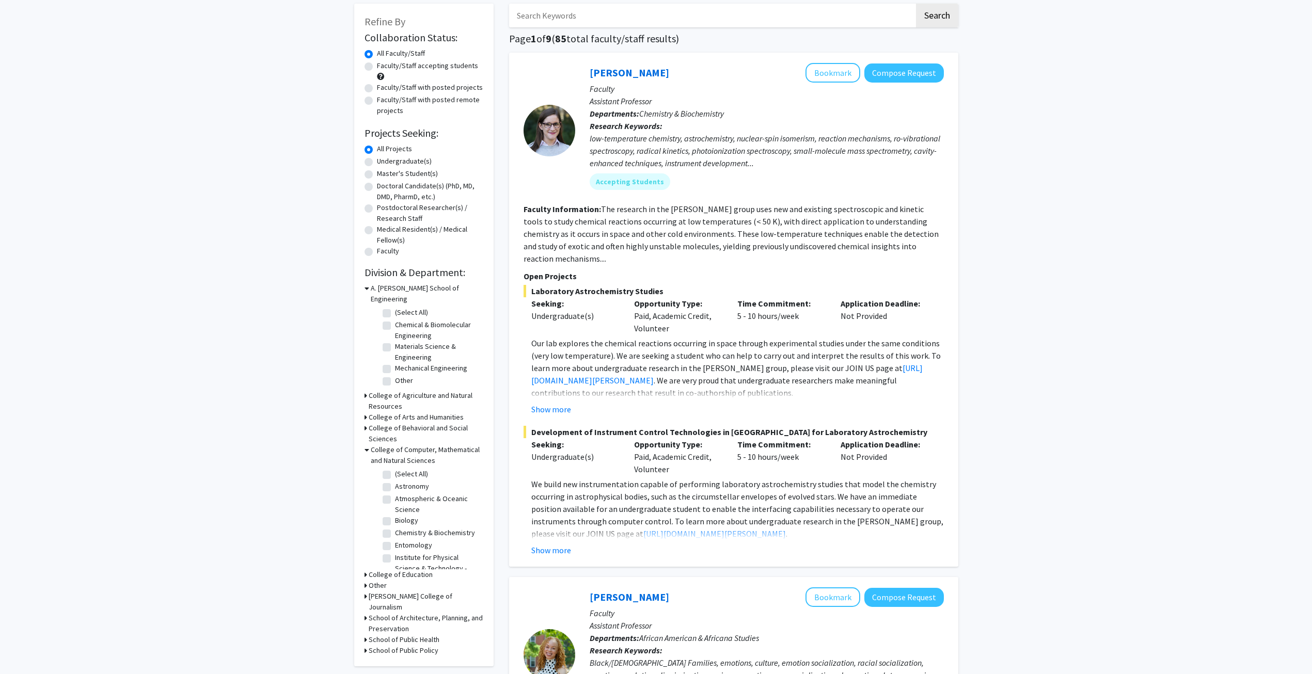 Image resolution: width=1312 pixels, height=674 pixels. Describe the element at coordinates (737, 368) in the screenshot. I see `p: Our lab explores the chemical reactions occurring in space through experimental studies under the...` at that location.